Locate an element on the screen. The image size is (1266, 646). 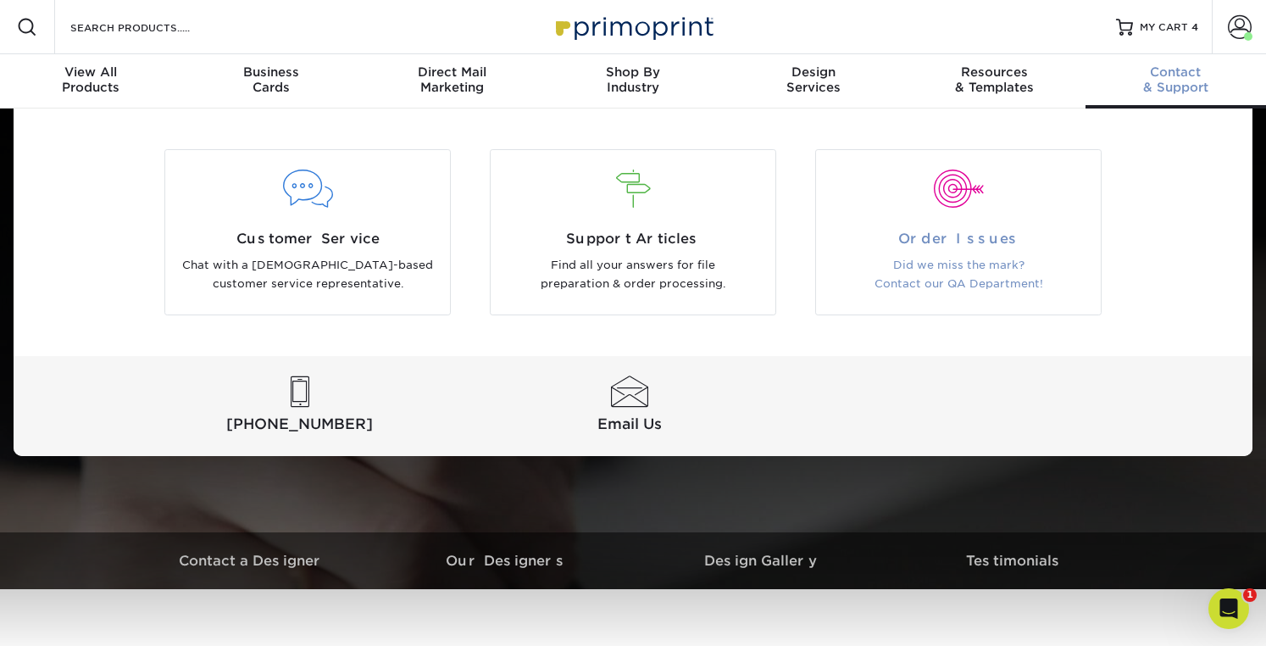
span: 1 is located at coordinates (1250, 595).